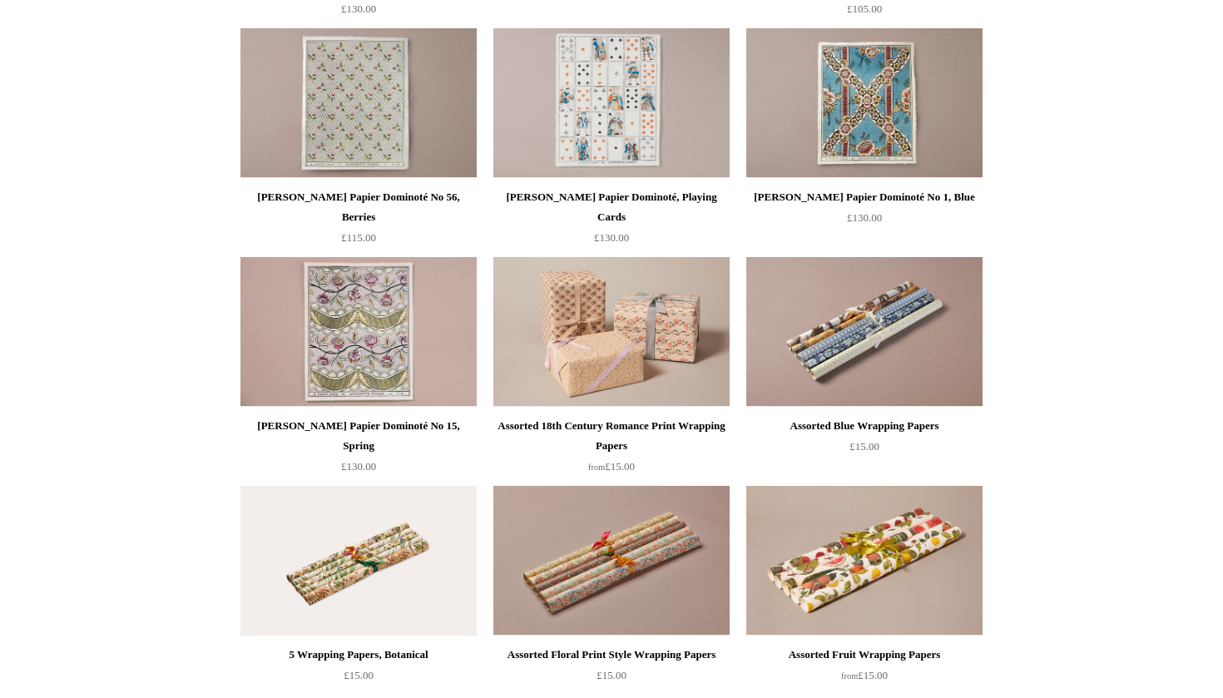 The width and height of the screenshot is (1223, 698). What do you see at coordinates (864, 655) in the screenshot?
I see `div: Assorted Fruit Wrapping Papers` at bounding box center [864, 655].